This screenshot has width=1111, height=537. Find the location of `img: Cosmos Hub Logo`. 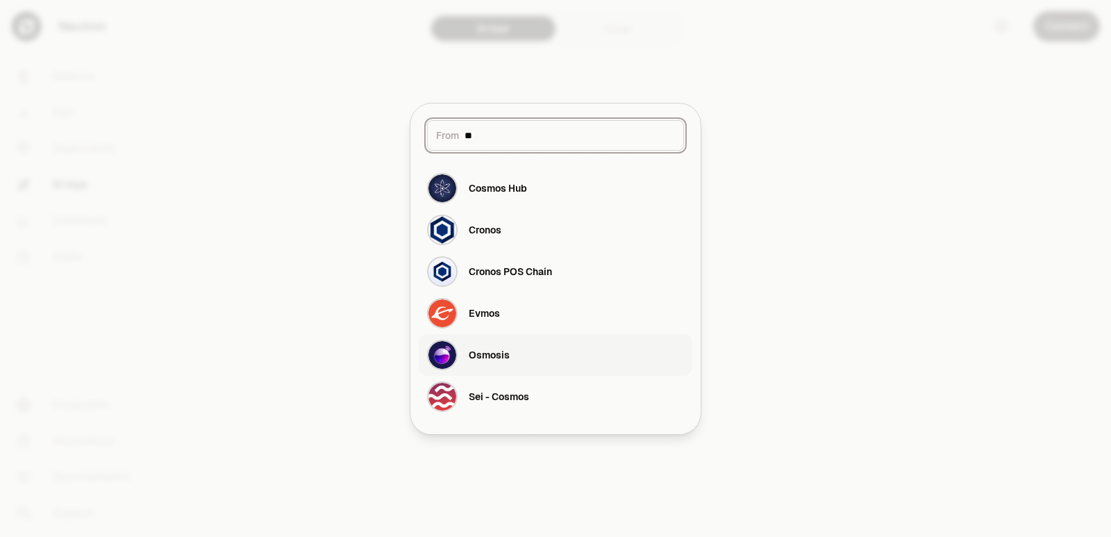

img: Cosmos Hub Logo is located at coordinates (442, 188).